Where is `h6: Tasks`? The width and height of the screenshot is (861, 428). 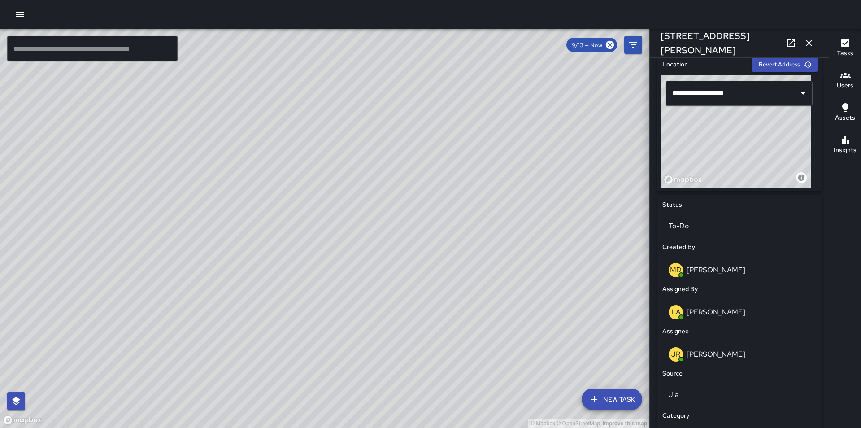 h6: Tasks is located at coordinates (845, 53).